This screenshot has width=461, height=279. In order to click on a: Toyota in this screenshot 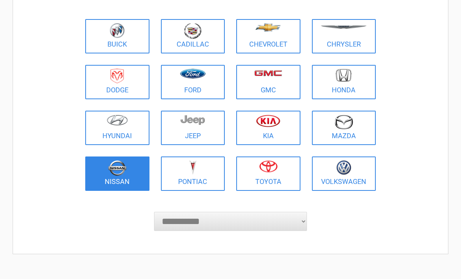, I will do `click(268, 174)`.